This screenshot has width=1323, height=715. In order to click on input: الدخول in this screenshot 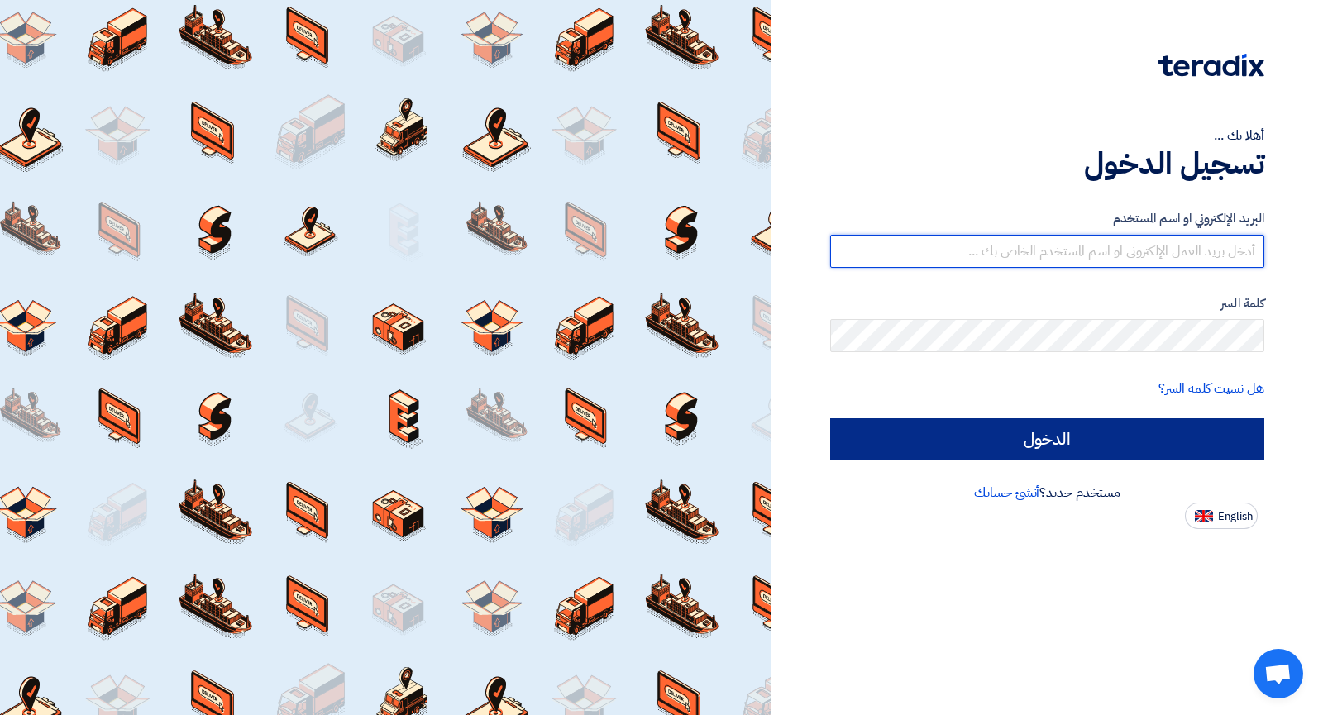, I will do `click(1047, 439)`.